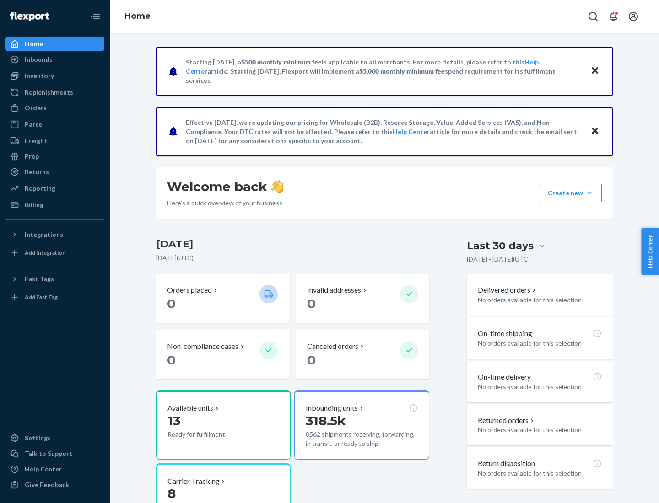 The width and height of the screenshot is (659, 503). I want to click on div: Parcel, so click(34, 124).